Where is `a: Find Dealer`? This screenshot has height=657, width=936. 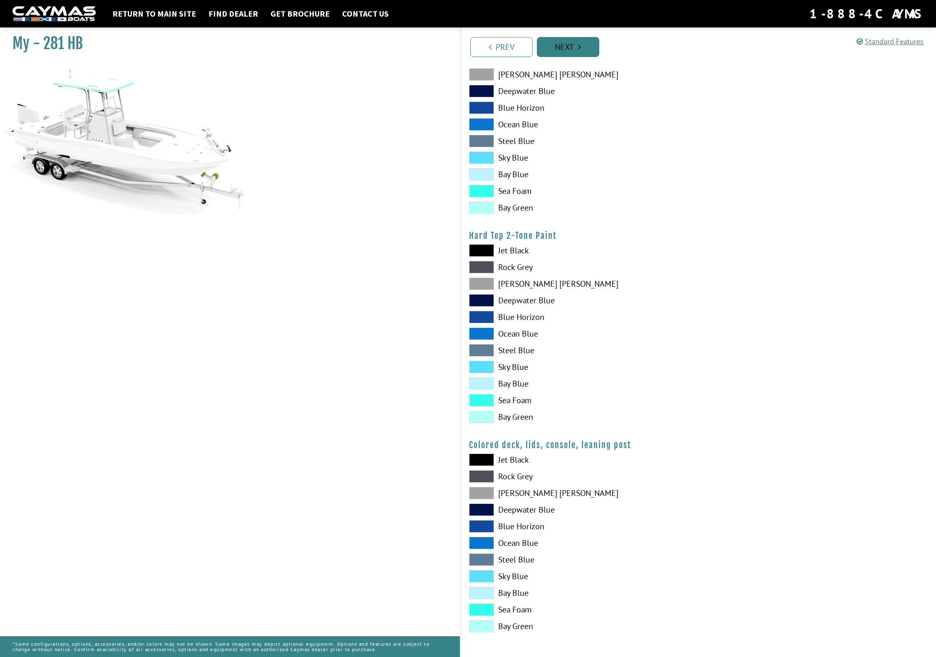 a: Find Dealer is located at coordinates (233, 14).